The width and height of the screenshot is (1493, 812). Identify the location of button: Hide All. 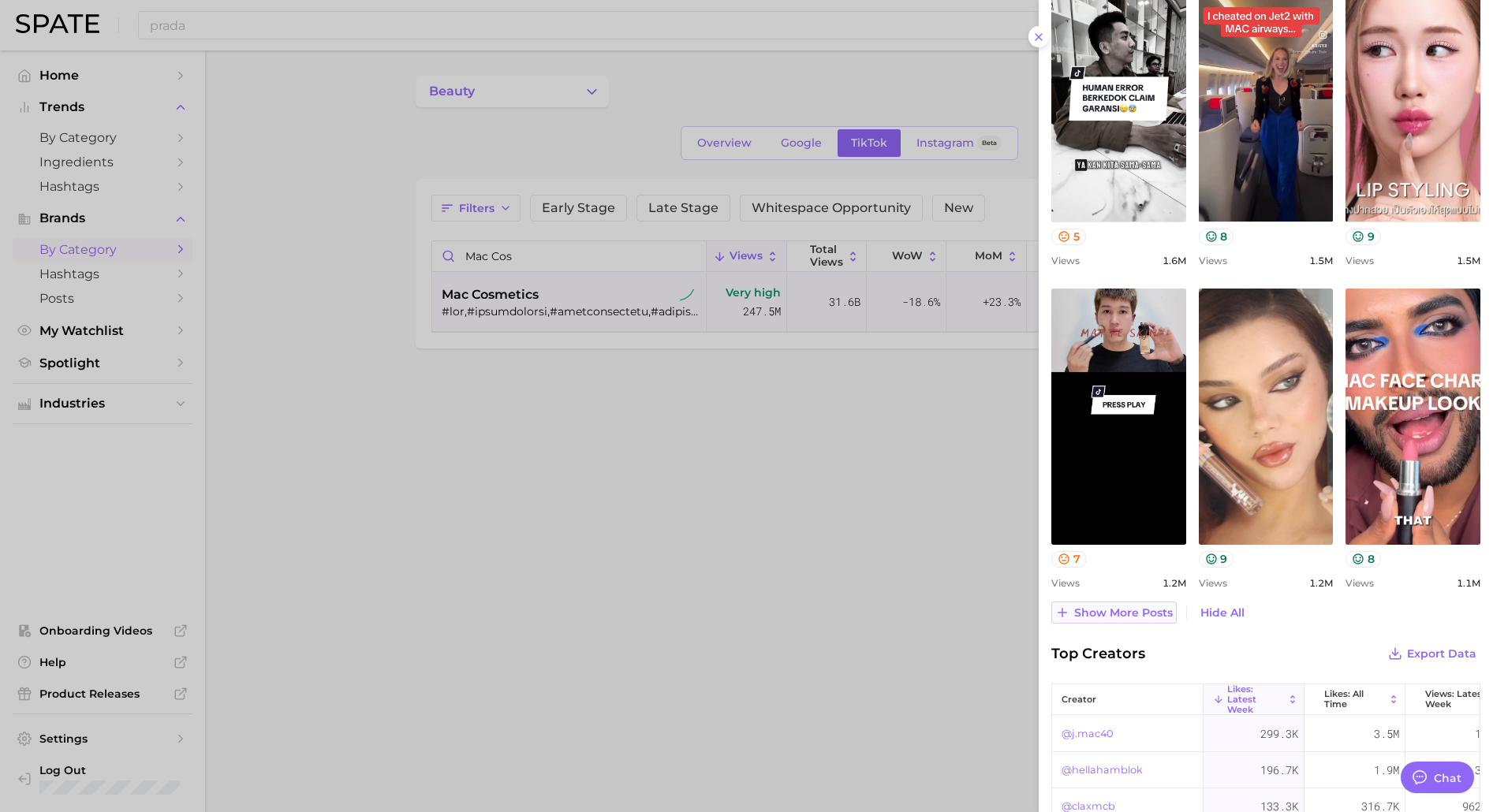
(1223, 612).